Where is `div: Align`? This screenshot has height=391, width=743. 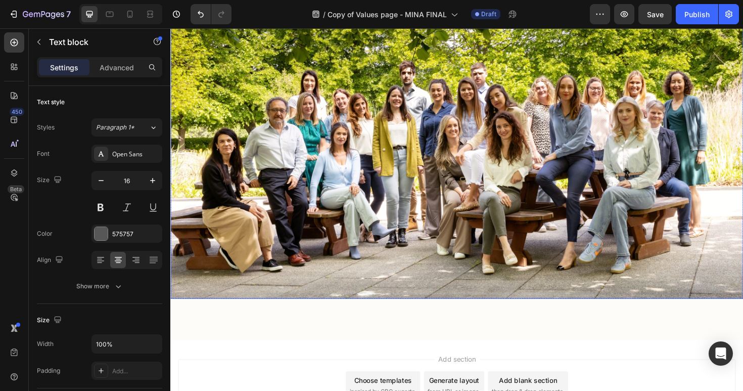
div: Align is located at coordinates (51, 260).